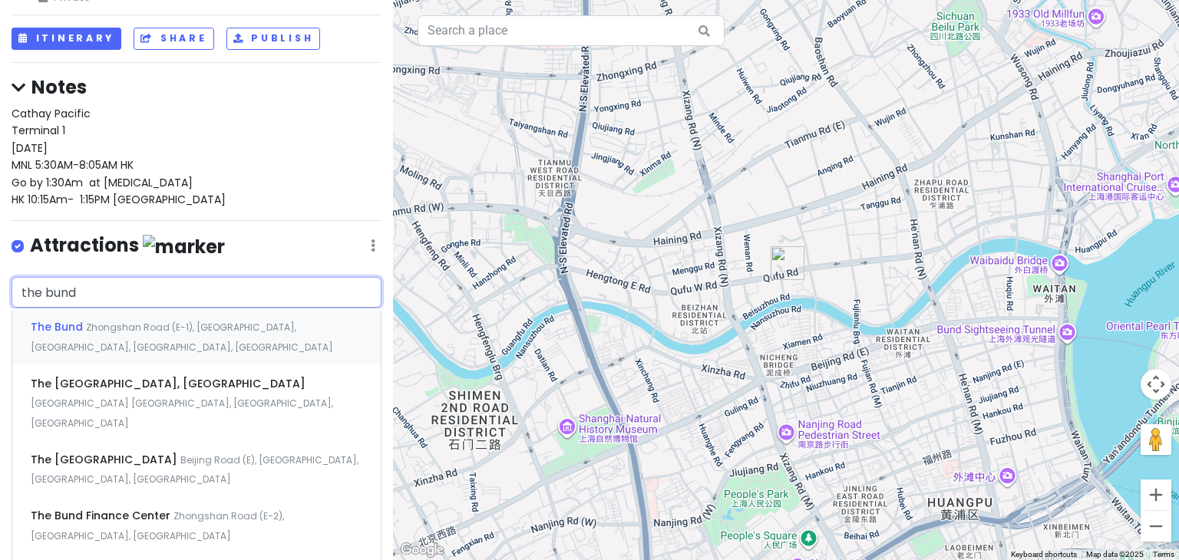 Image resolution: width=1179 pixels, height=560 pixels. Describe the element at coordinates (1163, 554) in the screenshot. I see `a: Terms` at that location.